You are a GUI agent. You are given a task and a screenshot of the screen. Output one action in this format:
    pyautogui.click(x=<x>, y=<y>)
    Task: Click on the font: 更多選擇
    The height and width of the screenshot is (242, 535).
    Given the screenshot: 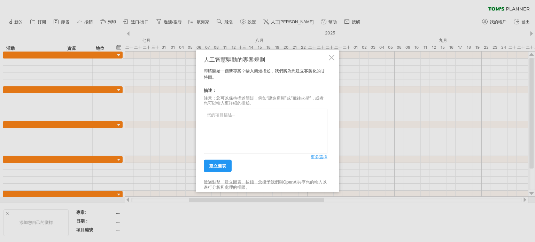 What is the action you would take?
    pyautogui.click(x=319, y=157)
    